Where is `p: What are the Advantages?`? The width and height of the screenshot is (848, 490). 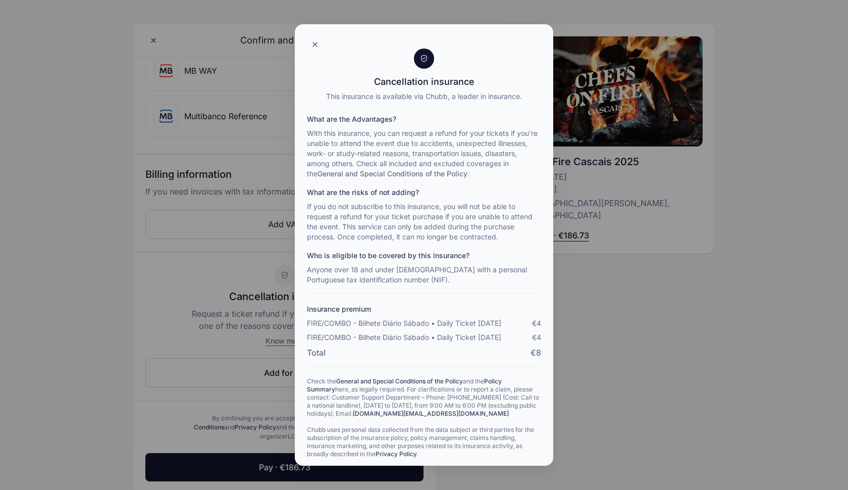
p: What are the Advantages? is located at coordinates (424, 119).